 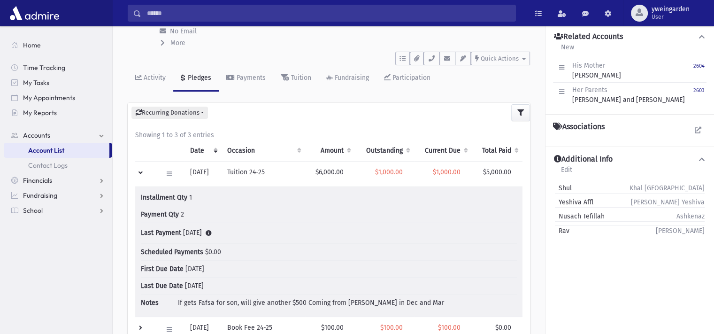 What do you see at coordinates (183, 31) in the screenshot?
I see `span: No Email` at bounding box center [183, 31].